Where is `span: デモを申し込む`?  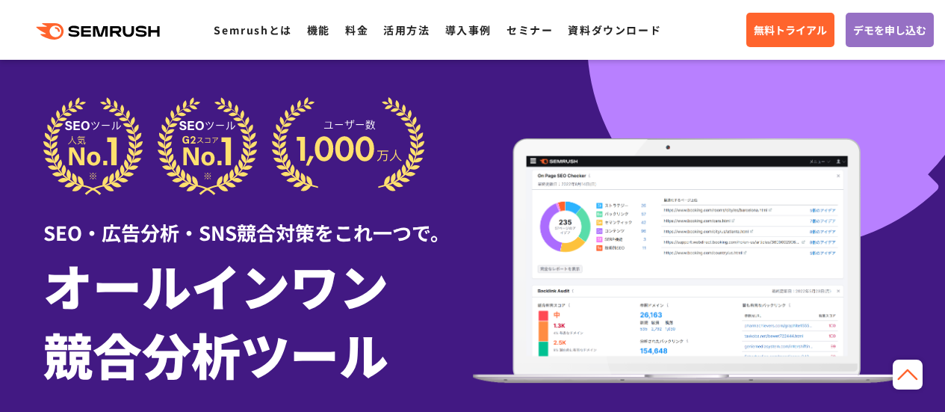
span: デモを申し込む is located at coordinates (890, 30).